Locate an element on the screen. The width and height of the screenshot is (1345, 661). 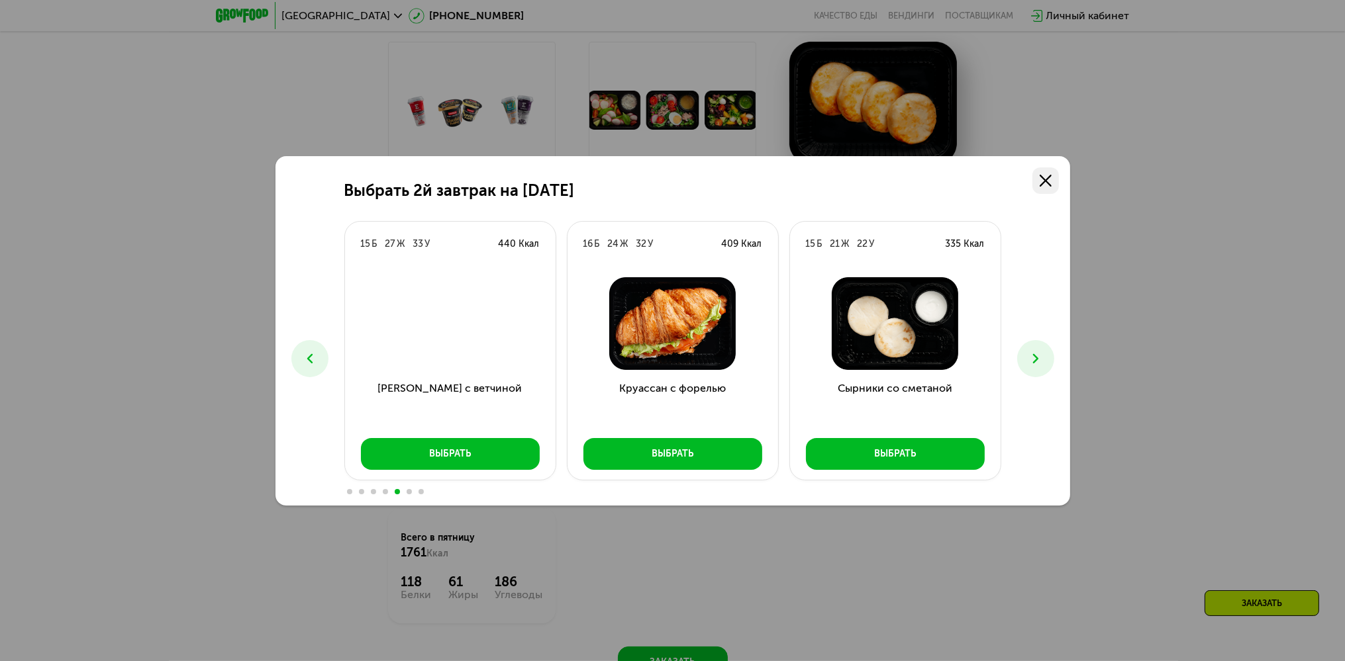
img: Круассан с ветчиной is located at coordinates (450, 324).